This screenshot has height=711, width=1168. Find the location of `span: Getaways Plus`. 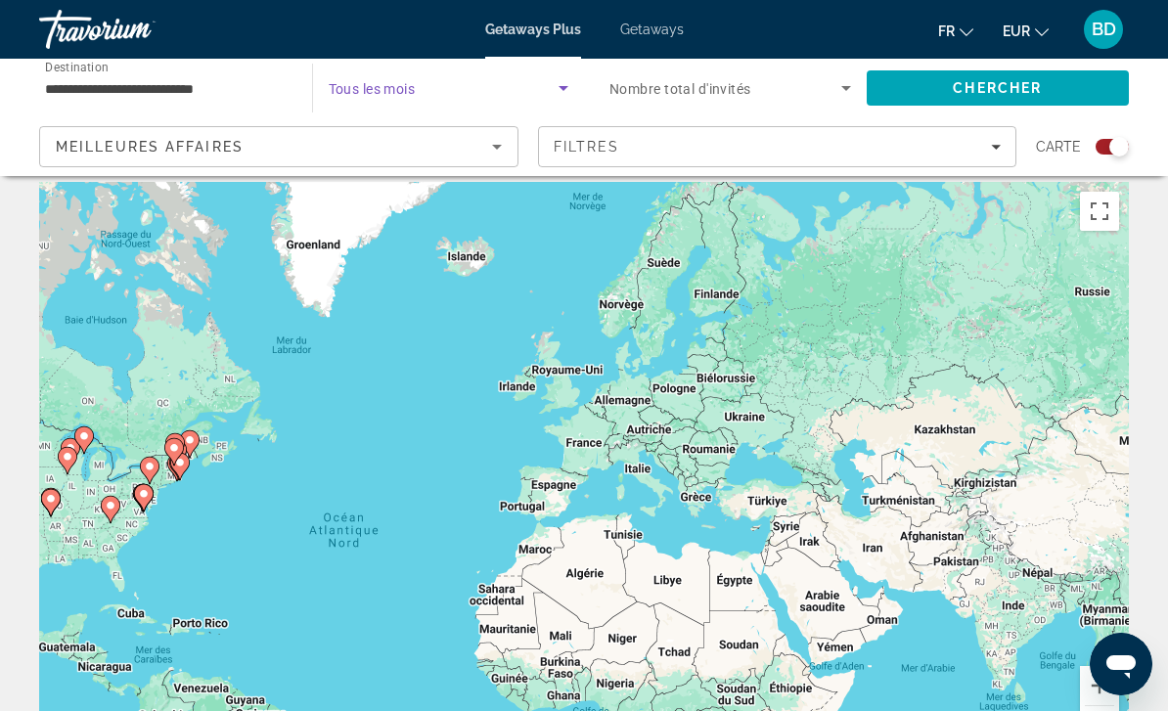

span: Getaways Plus is located at coordinates (533, 29).